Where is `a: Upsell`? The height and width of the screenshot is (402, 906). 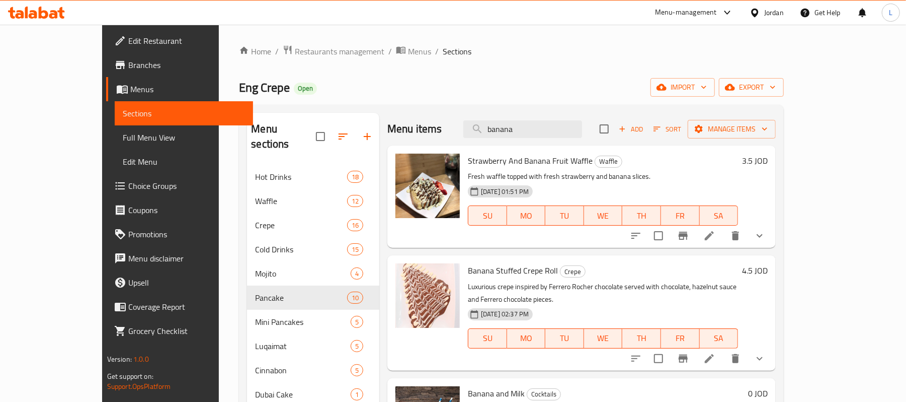
a: Upsell is located at coordinates (180, 282).